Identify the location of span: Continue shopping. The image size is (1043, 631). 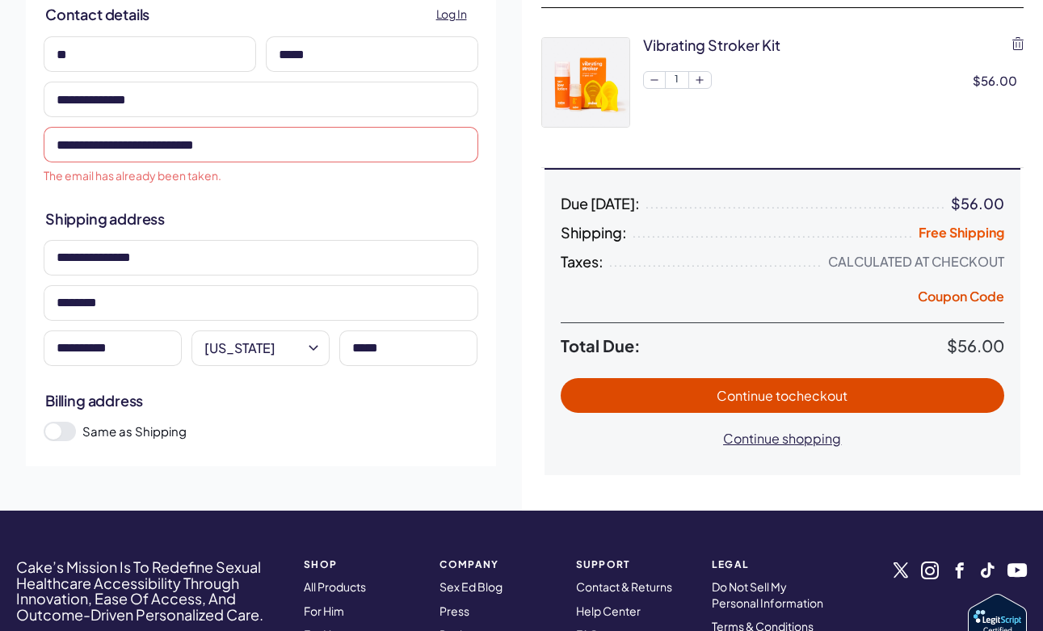
(782, 438).